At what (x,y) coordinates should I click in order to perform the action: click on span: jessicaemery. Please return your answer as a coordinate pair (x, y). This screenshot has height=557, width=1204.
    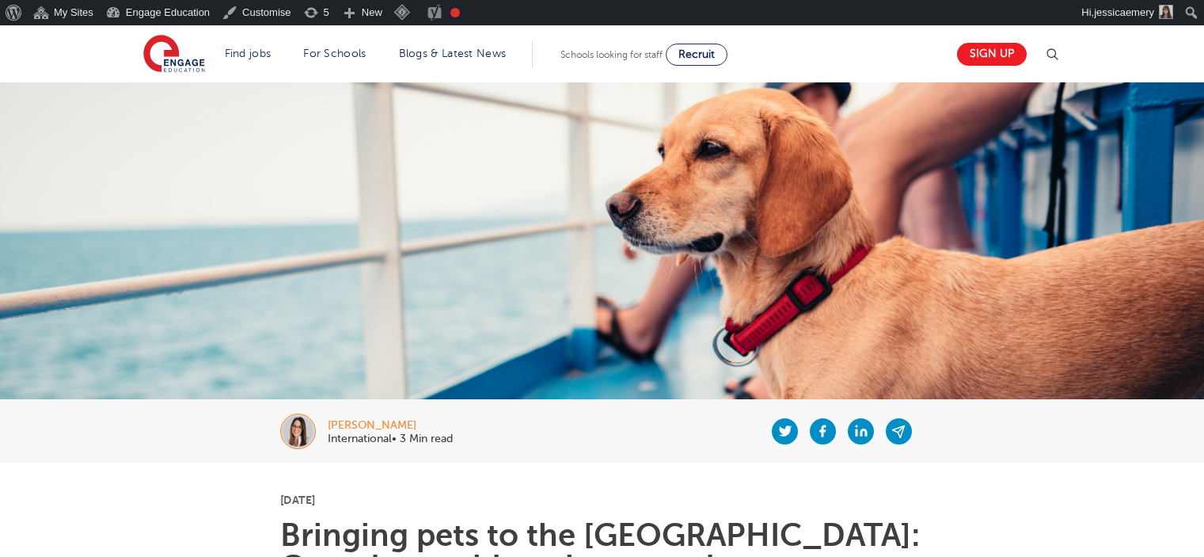
    Looking at the image, I should click on (1124, 12).